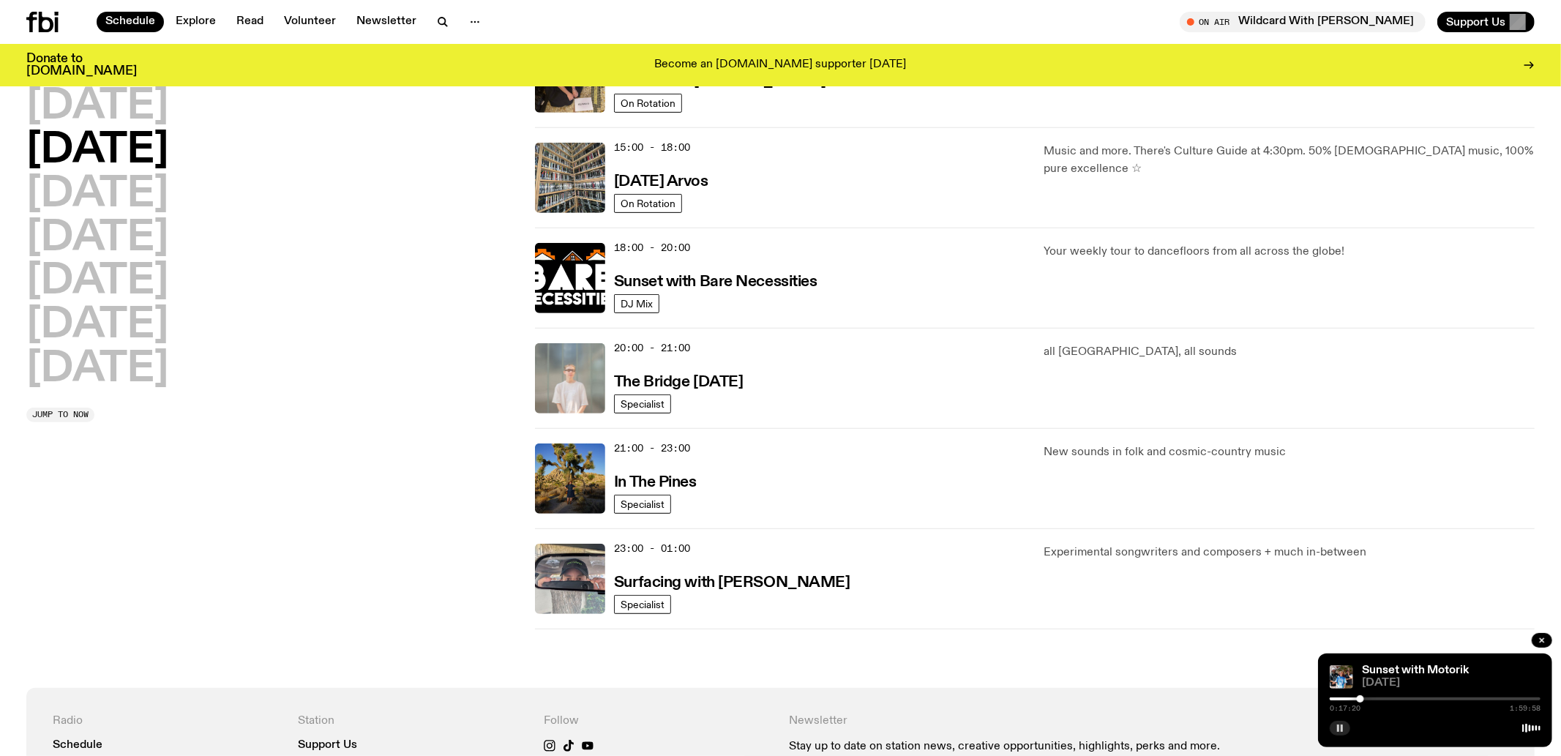  Describe the element at coordinates (658, 721) in the screenshot. I see `h4: Follow` at that location.